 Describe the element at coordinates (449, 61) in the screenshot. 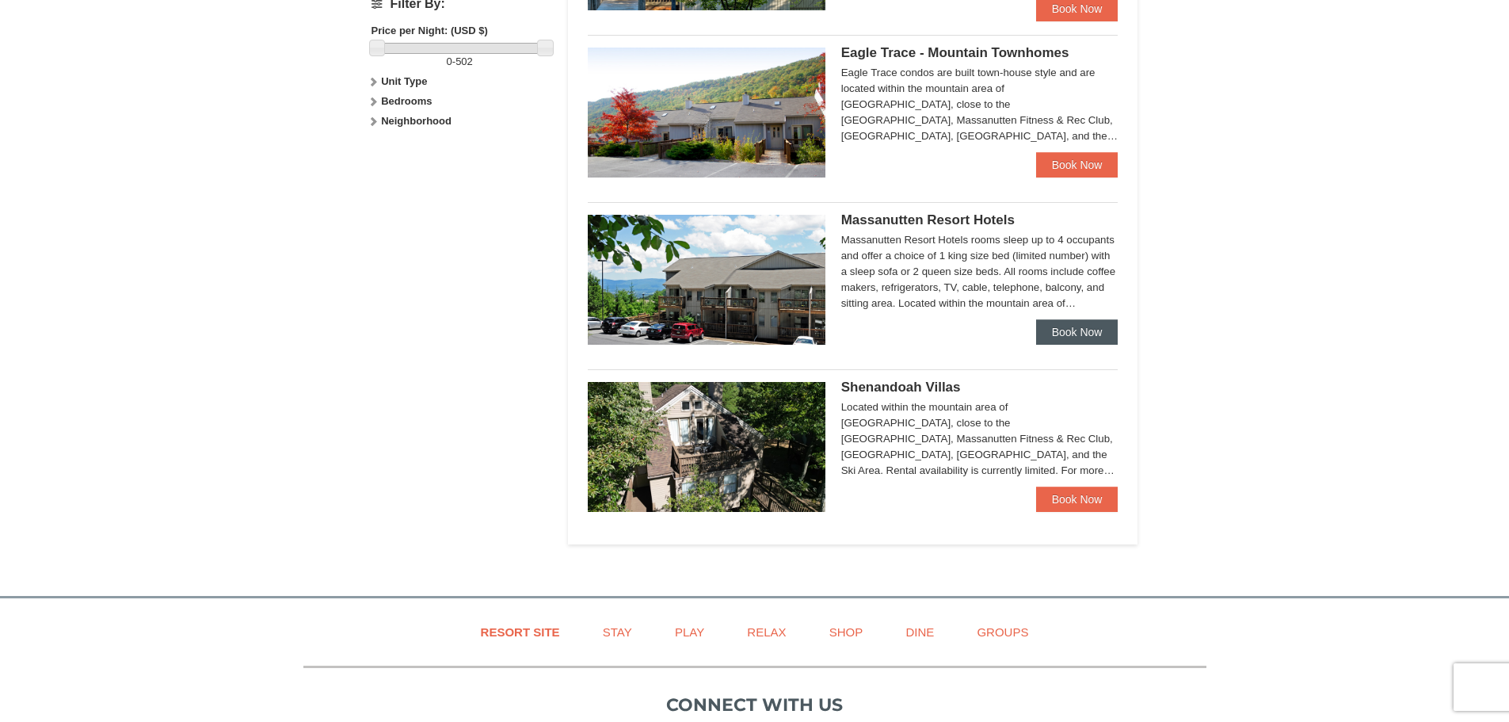

I see `span: 0` at that location.